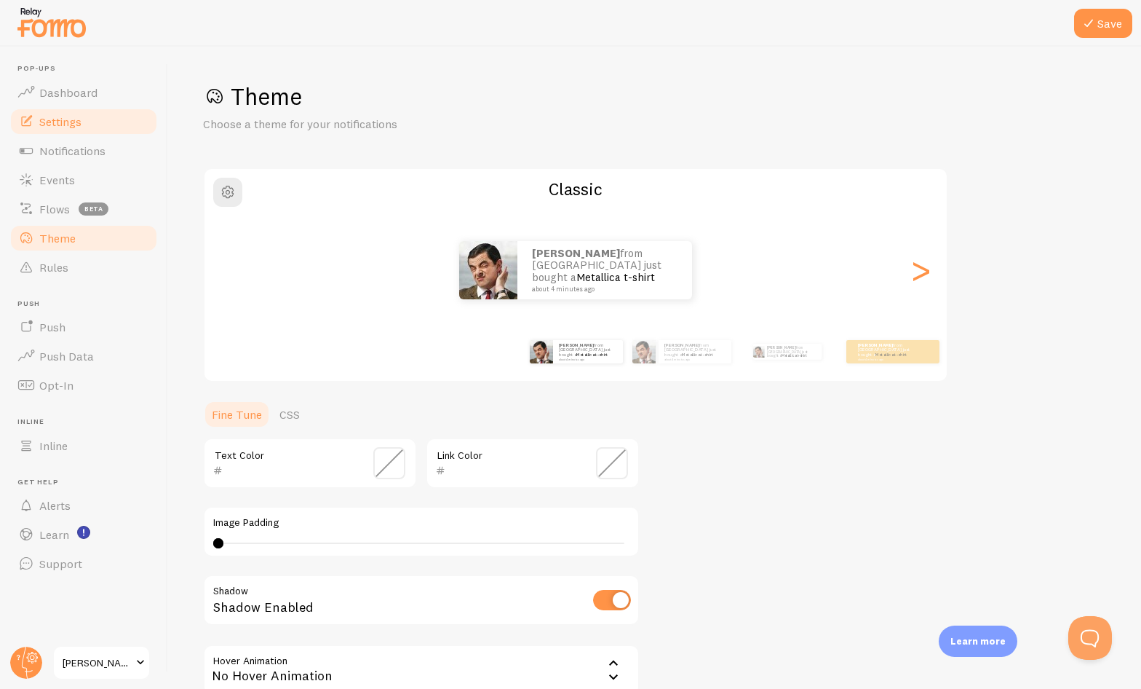 The width and height of the screenshot is (1141, 689). I want to click on svg: <p>Watch New Feature Tutorials!</p>, so click(84, 532).